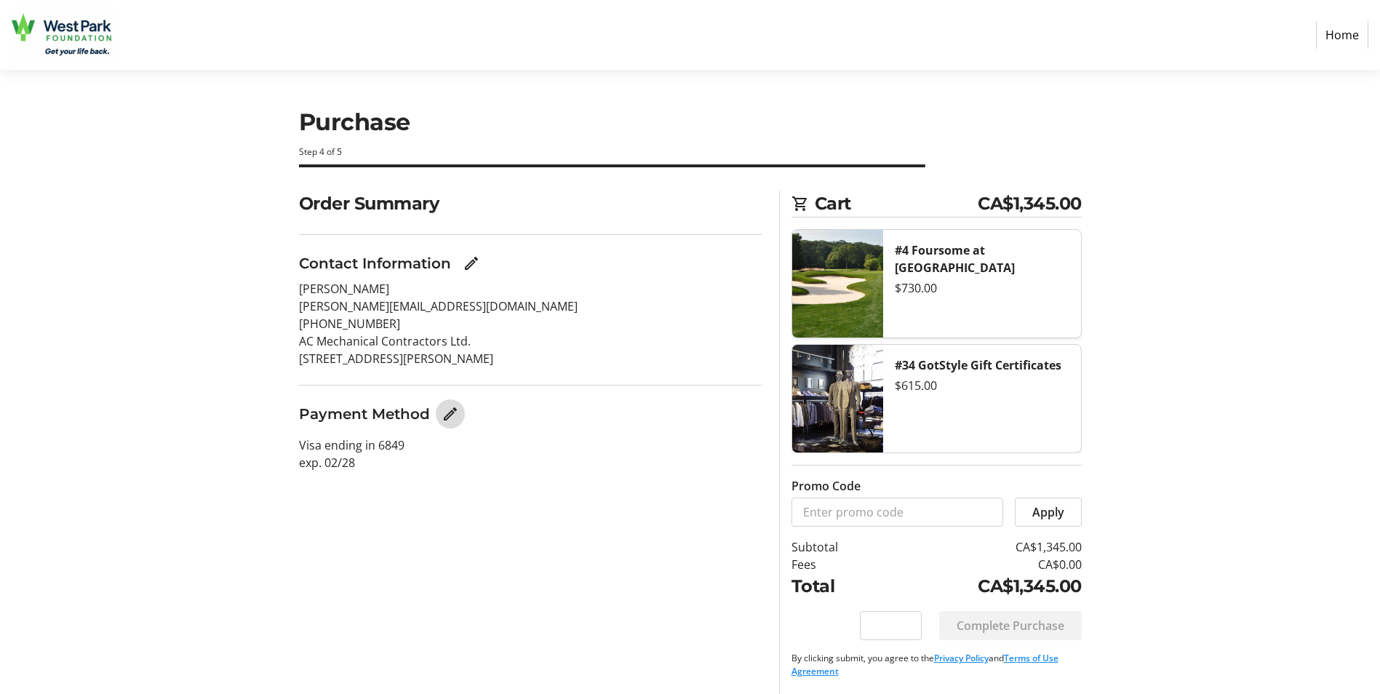 The image size is (1380, 694). What do you see at coordinates (981, 564) in the screenshot?
I see `td: CA$0.00` at bounding box center [981, 564].